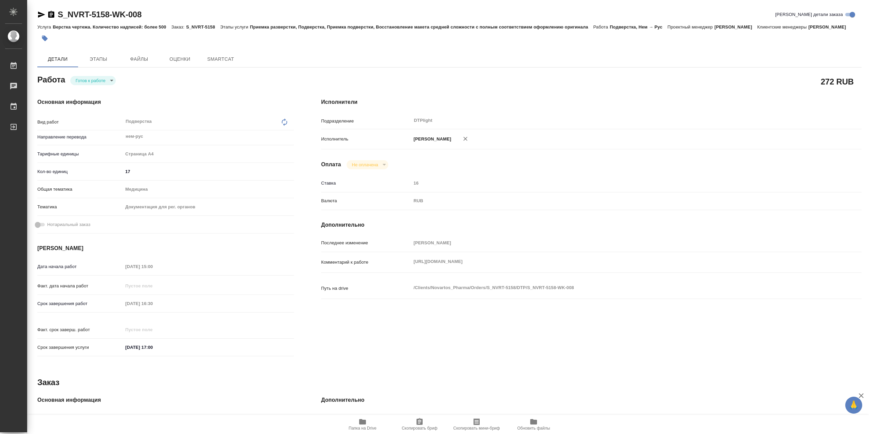 The width and height of the screenshot is (869, 434). I want to click on span: Папка на Drive, so click(362, 428).